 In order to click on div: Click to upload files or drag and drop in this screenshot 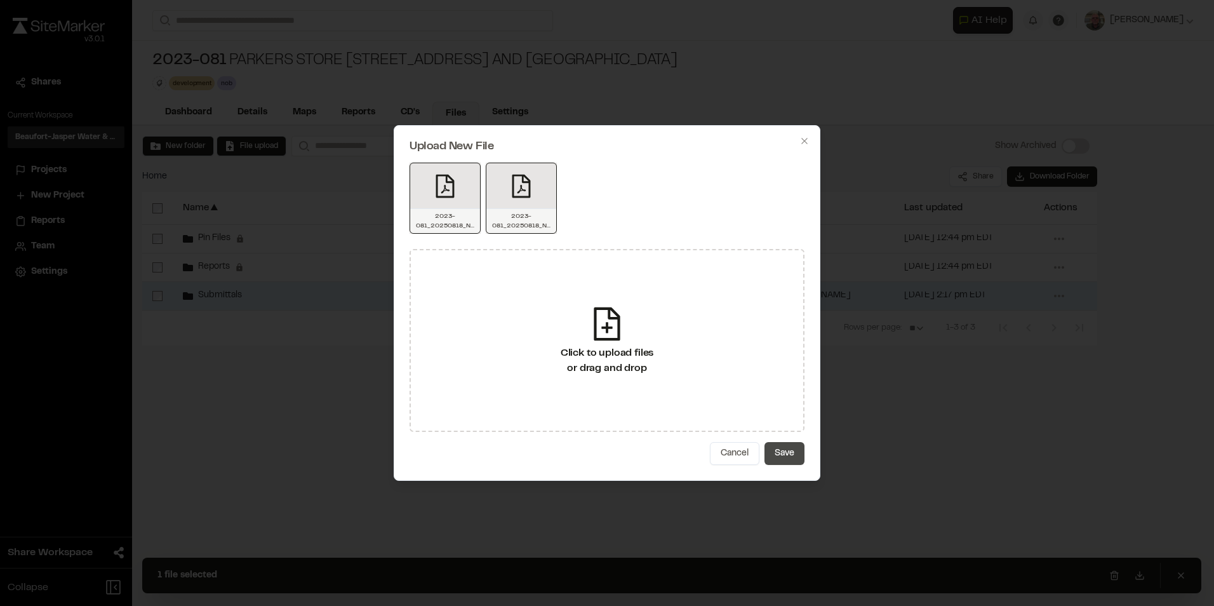, I will do `click(607, 361)`.